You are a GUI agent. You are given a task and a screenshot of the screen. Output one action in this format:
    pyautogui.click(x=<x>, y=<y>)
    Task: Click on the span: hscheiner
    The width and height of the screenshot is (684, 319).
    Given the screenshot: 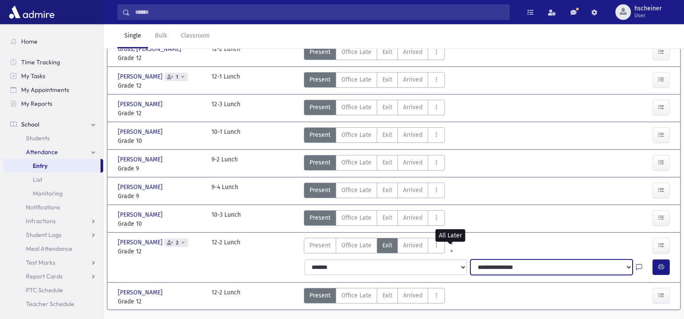 What is the action you would take?
    pyautogui.click(x=648, y=9)
    